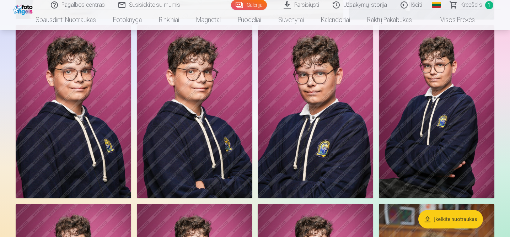  What do you see at coordinates (451, 219) in the screenshot?
I see `button: Įkelkite nuotraukas` at bounding box center [451, 219].